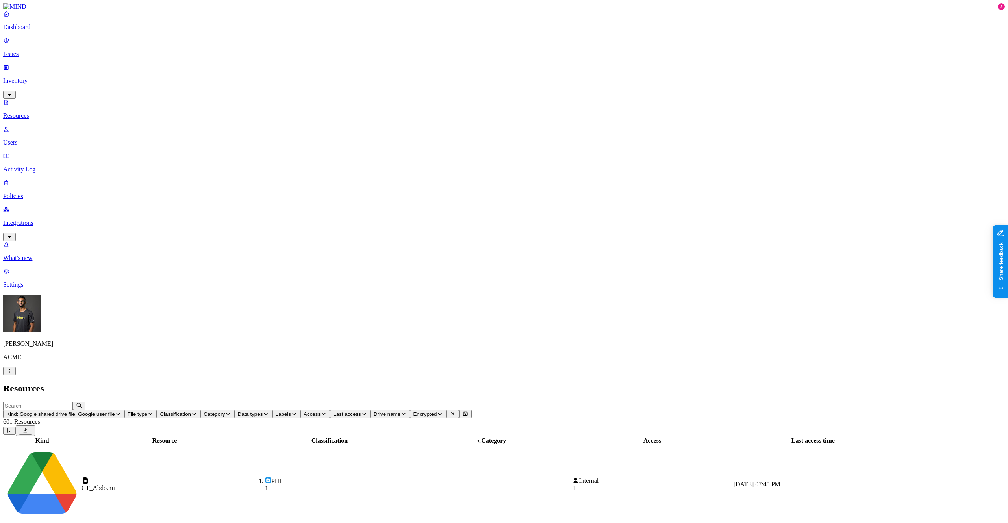  I want to click on div: Classification, so click(330, 441).